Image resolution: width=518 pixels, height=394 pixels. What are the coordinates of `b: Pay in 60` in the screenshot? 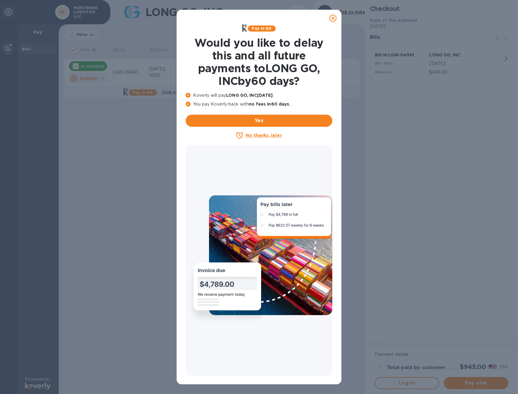 It's located at (262, 28).